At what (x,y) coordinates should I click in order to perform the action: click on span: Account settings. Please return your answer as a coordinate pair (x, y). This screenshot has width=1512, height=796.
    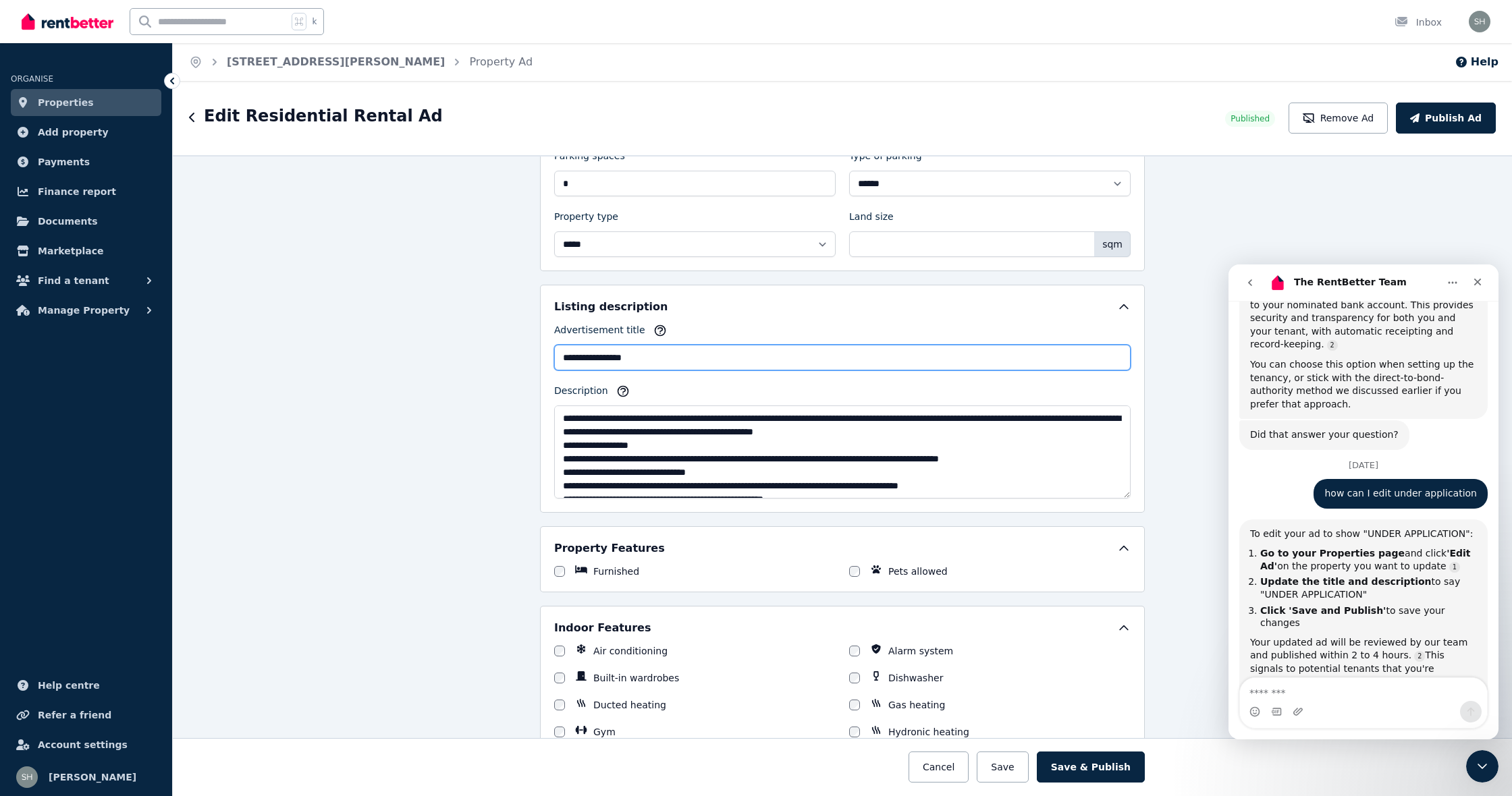
    Looking at the image, I should click on (82, 745).